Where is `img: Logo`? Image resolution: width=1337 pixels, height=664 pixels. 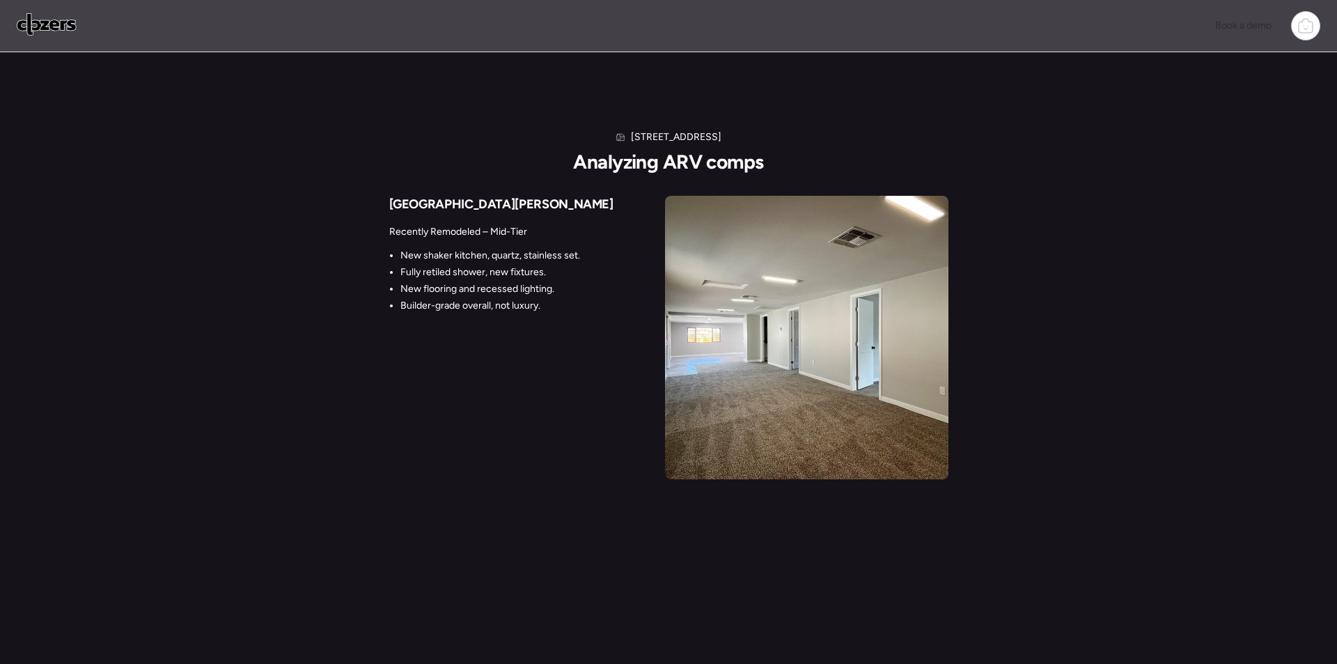
img: Logo is located at coordinates (47, 24).